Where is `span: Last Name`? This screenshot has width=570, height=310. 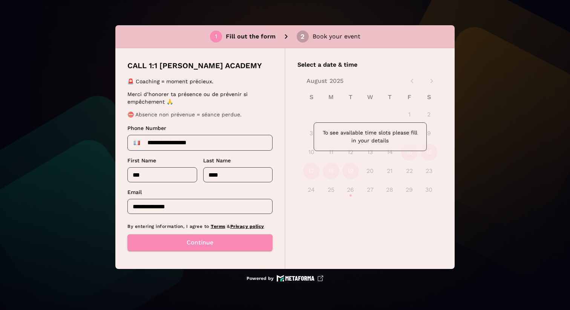 span: Last Name is located at coordinates (217, 161).